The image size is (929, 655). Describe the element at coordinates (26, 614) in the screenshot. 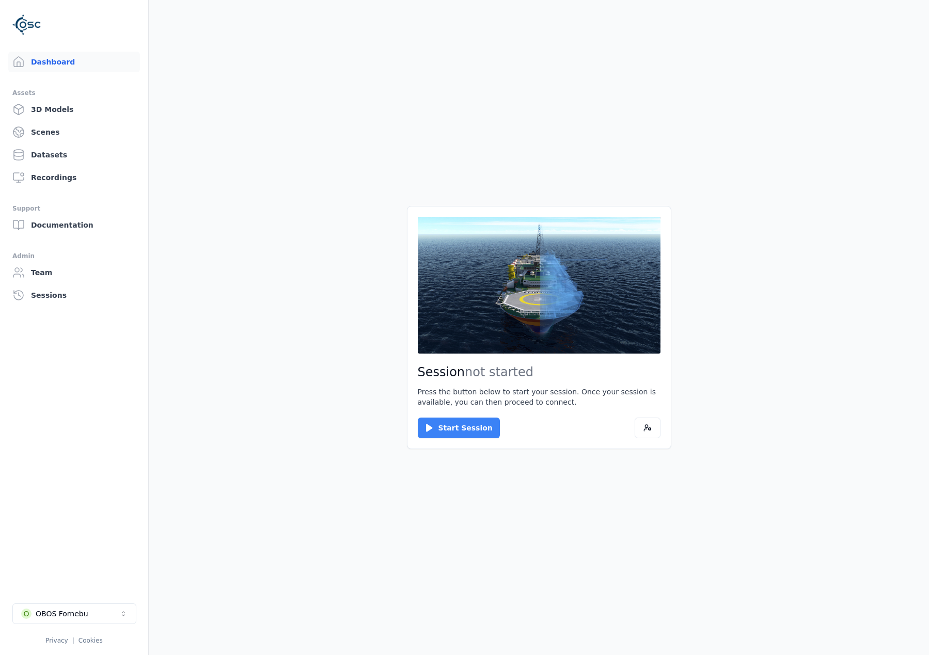

I see `div: O` at that location.